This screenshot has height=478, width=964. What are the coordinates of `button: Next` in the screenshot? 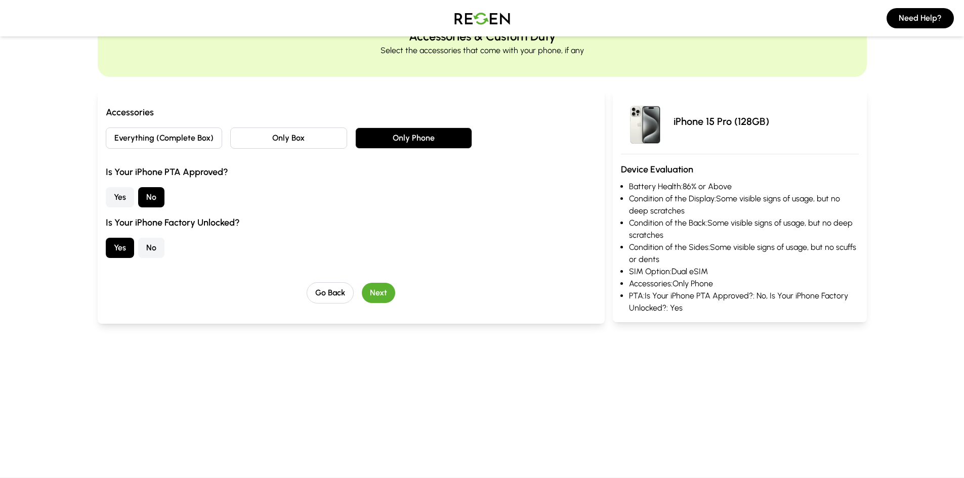 It's located at (379, 293).